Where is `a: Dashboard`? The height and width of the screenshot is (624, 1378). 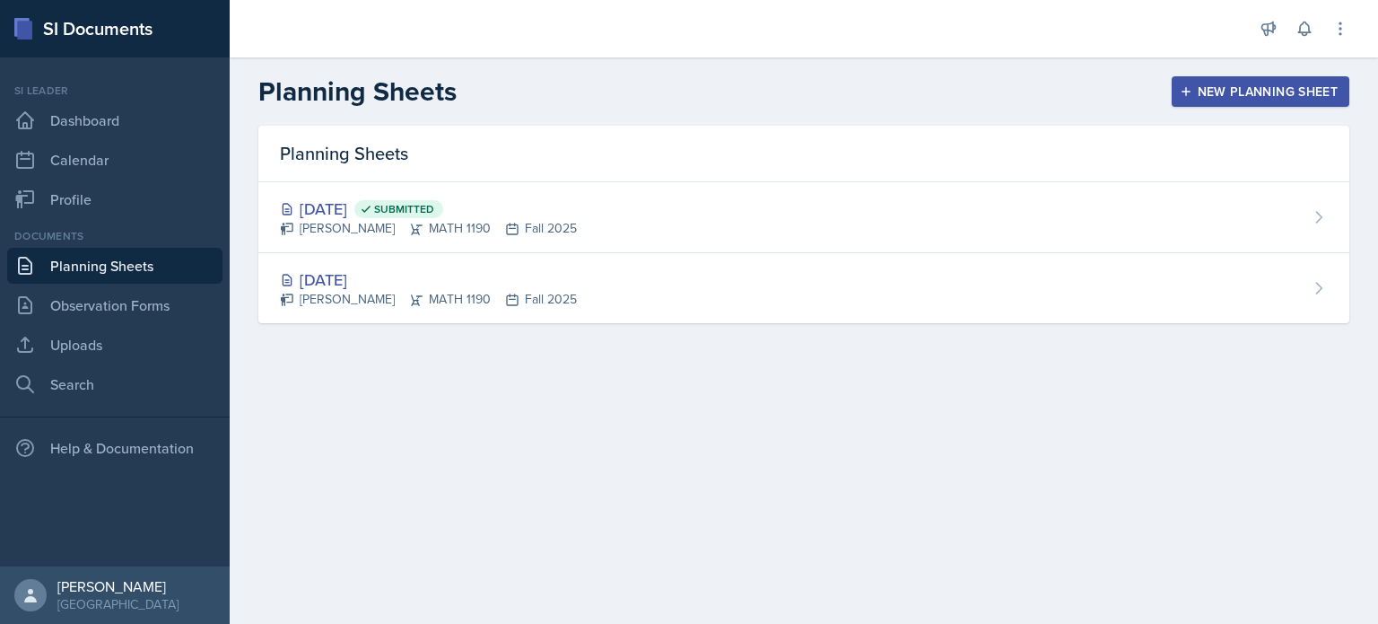 a: Dashboard is located at coordinates (115, 120).